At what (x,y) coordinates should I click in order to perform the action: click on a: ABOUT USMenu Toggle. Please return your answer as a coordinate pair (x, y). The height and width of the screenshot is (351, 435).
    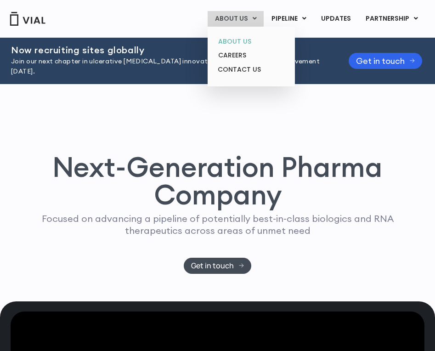
    Looking at the image, I should click on (236, 19).